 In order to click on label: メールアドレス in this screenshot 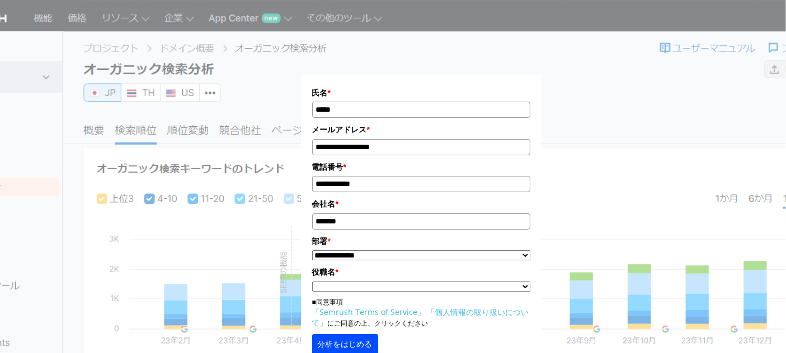, I will do `click(421, 130)`.